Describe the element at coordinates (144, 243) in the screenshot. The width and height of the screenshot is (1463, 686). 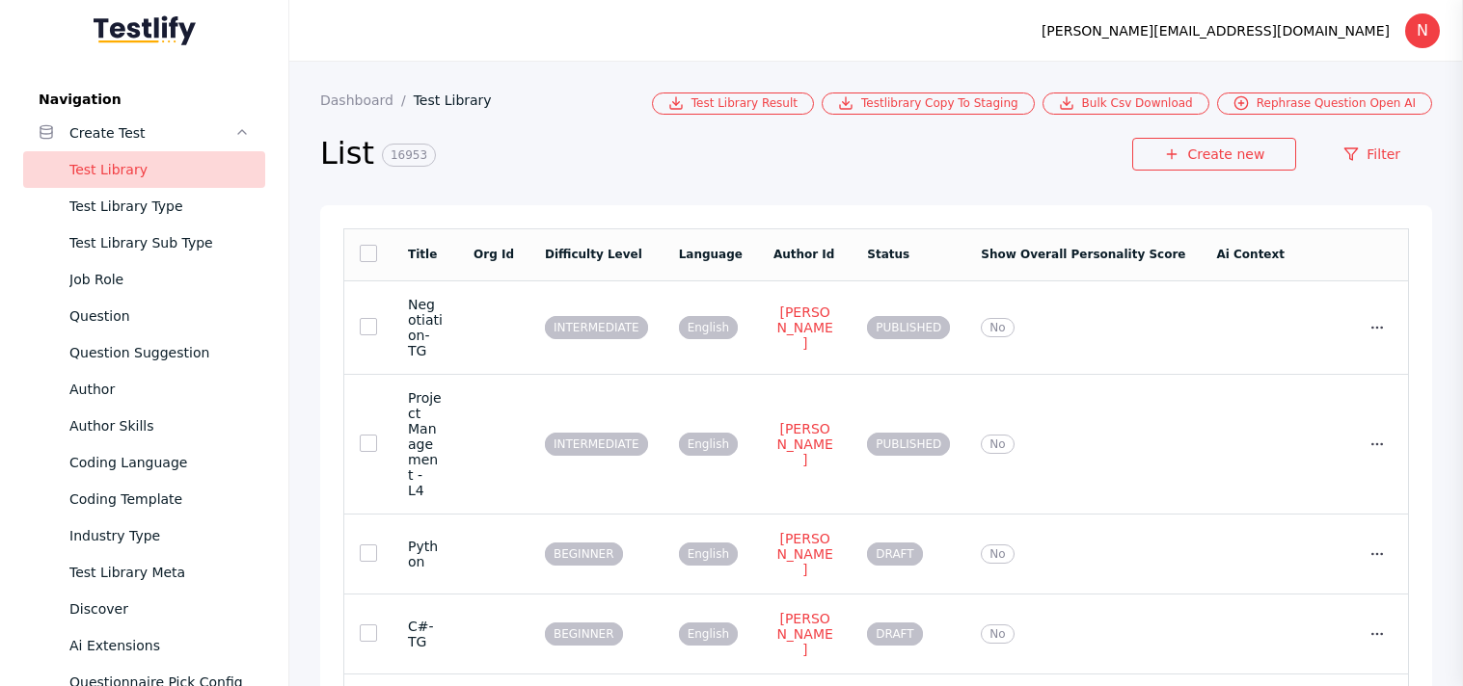
I see `a: Test Library Sub Type` at that location.